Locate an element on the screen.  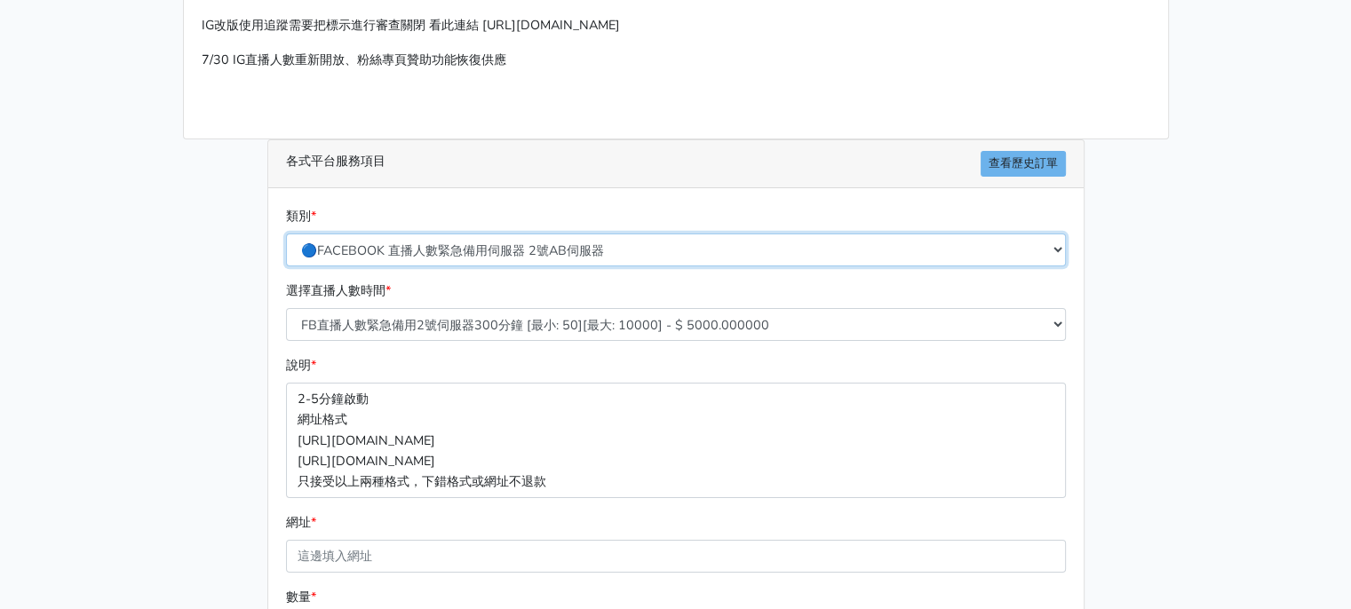
p: 7/30 IG直播人數重新開放、粉絲專頁贊助功能恢復供應 is located at coordinates (676, 59).